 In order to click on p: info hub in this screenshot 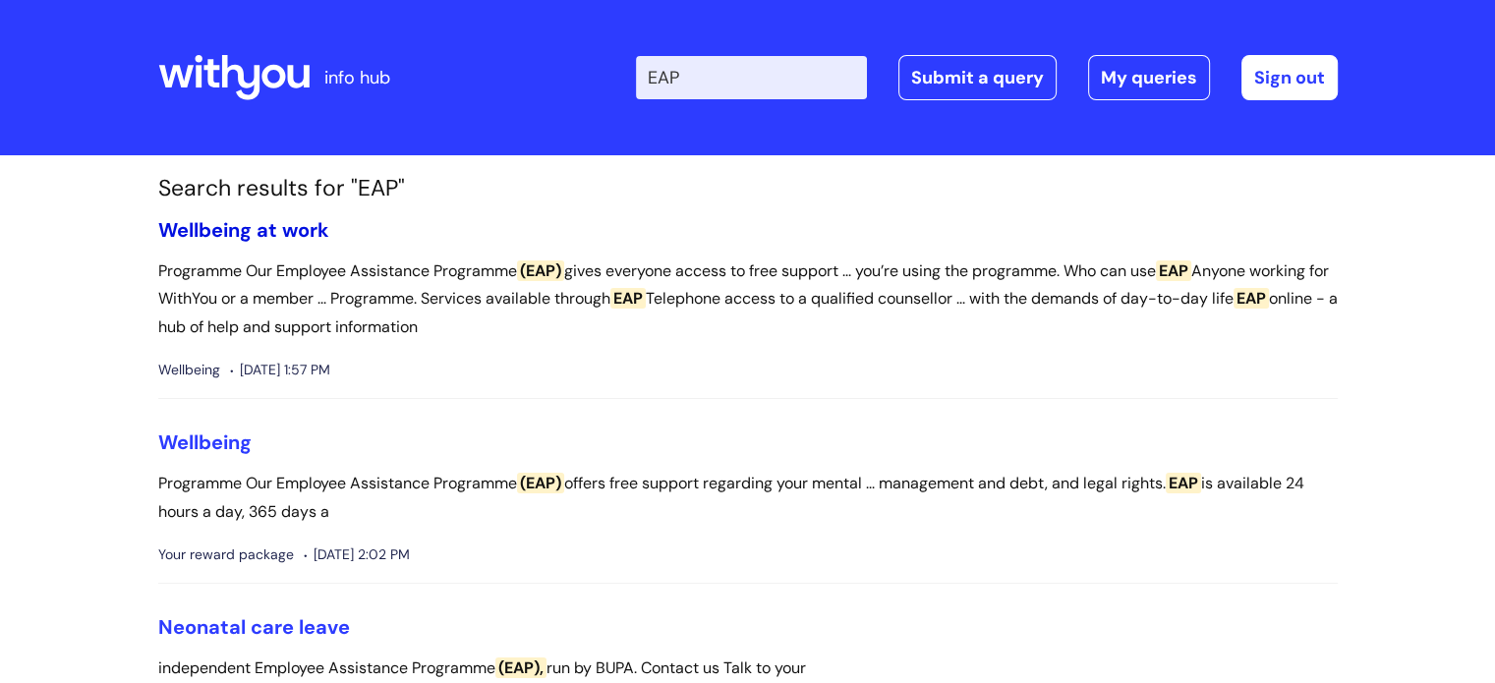, I will do `click(357, 78)`.